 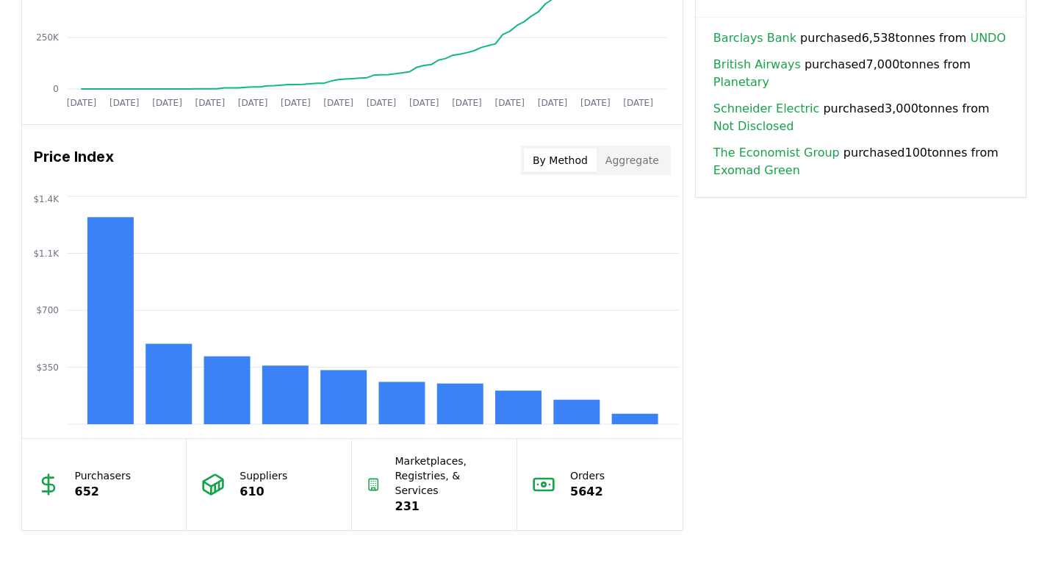 I want to click on p: 5642, so click(x=587, y=491).